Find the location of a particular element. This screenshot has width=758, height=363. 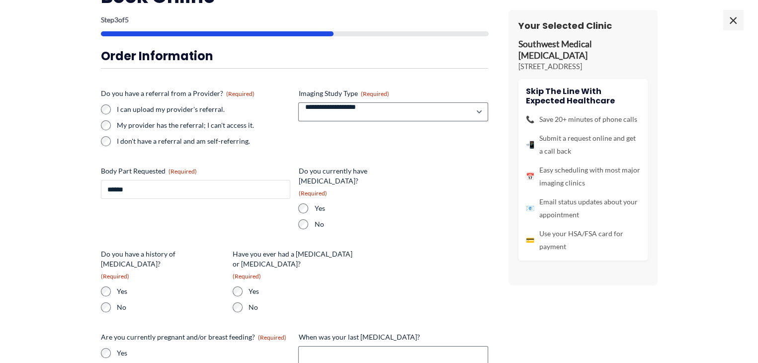

label: My provider has the referral; I can't access it. is located at coordinates (204, 125).